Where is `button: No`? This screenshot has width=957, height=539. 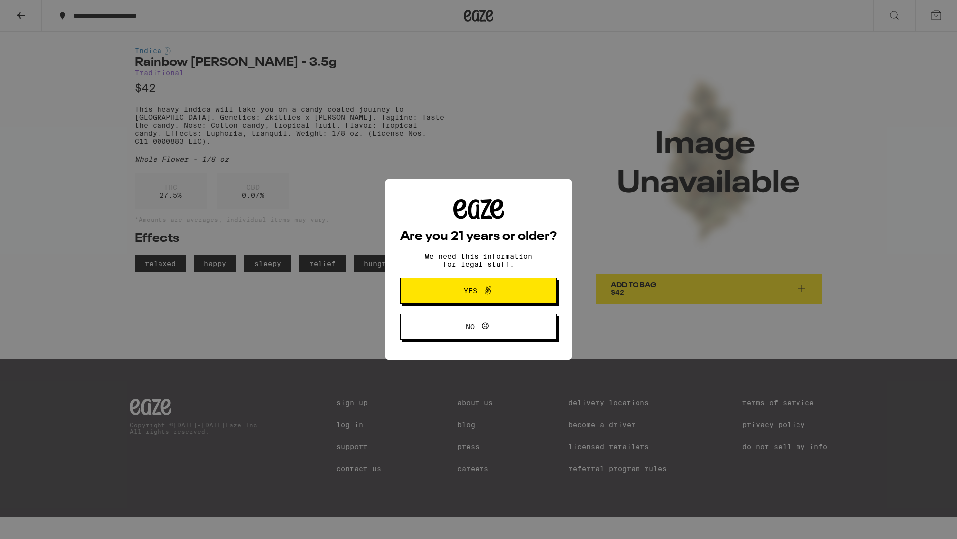 button: No is located at coordinates (479, 327).